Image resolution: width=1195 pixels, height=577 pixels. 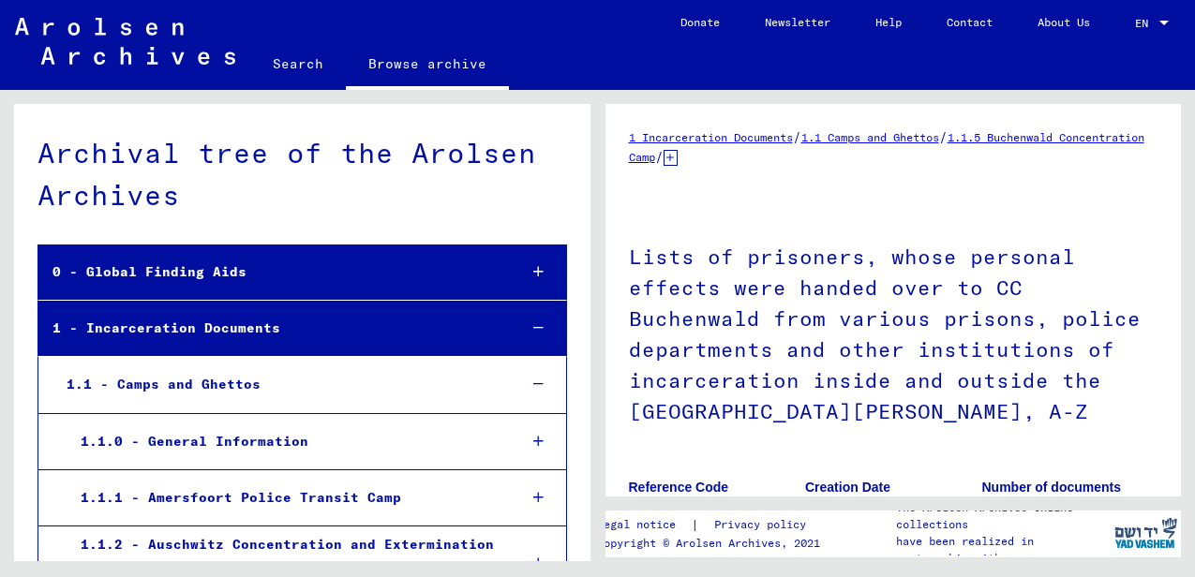 What do you see at coordinates (125, 41) in the screenshot?
I see `img: Arolsen_neg.svg` at bounding box center [125, 41].